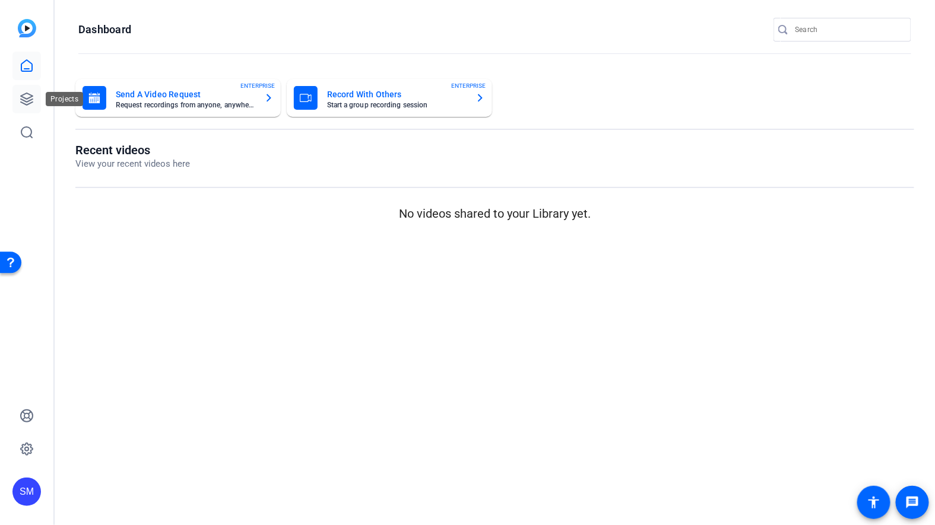 The width and height of the screenshot is (935, 525). What do you see at coordinates (132, 164) in the screenshot?
I see `p: View your recent videos here` at bounding box center [132, 164].